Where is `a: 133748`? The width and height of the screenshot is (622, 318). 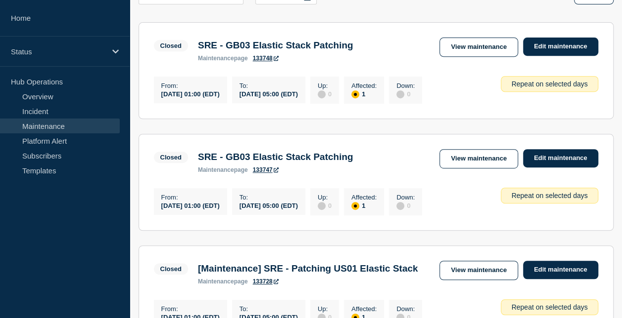 a: 133748 is located at coordinates (266, 58).